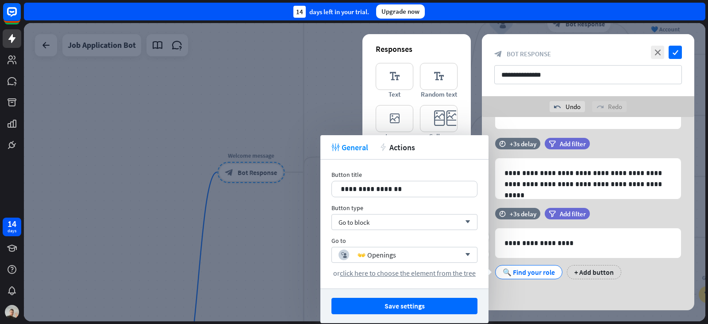 This screenshot has width=708, height=324. Describe the element at coordinates (405, 240) in the screenshot. I see `div: Go to` at that location.